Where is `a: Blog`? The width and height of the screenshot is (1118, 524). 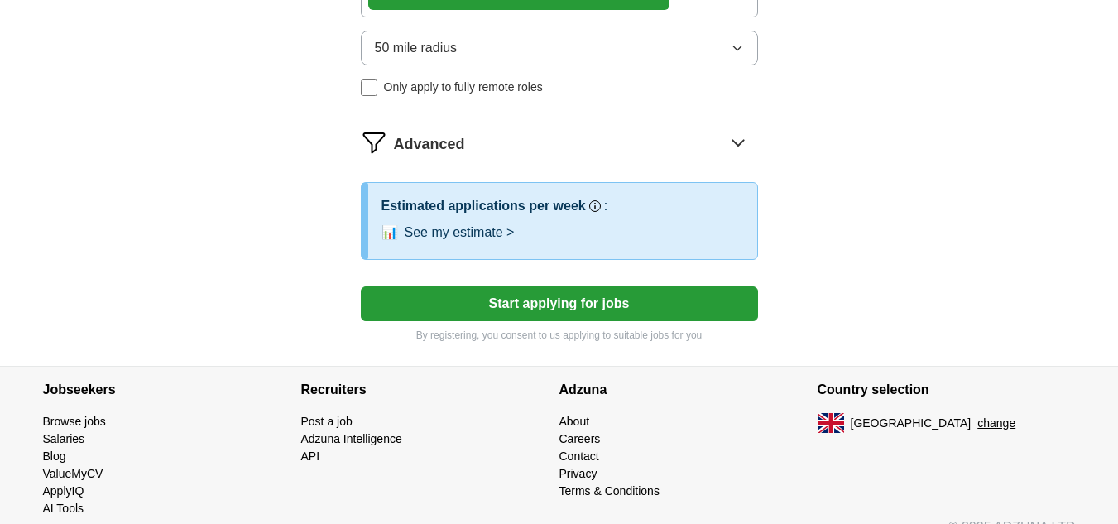 a: Blog is located at coordinates (55, 456).